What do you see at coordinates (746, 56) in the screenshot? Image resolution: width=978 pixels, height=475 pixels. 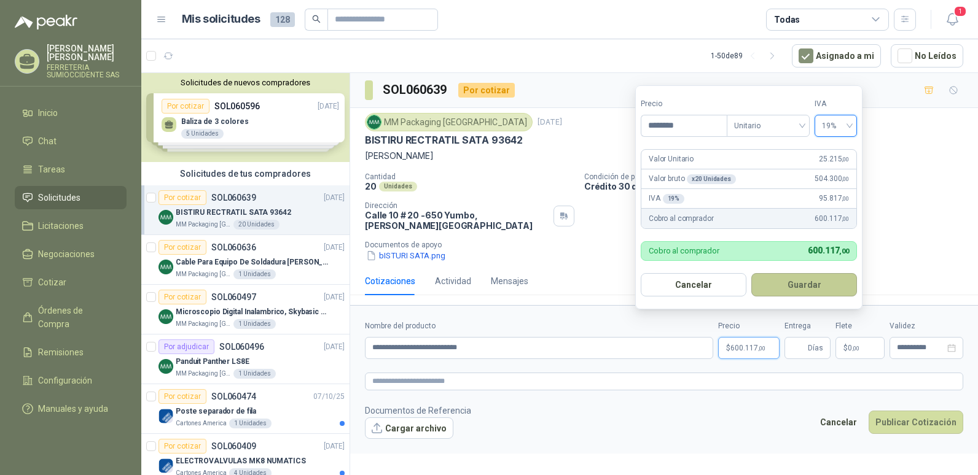 I see `div: 1 - 50 de 89` at bounding box center [746, 56].